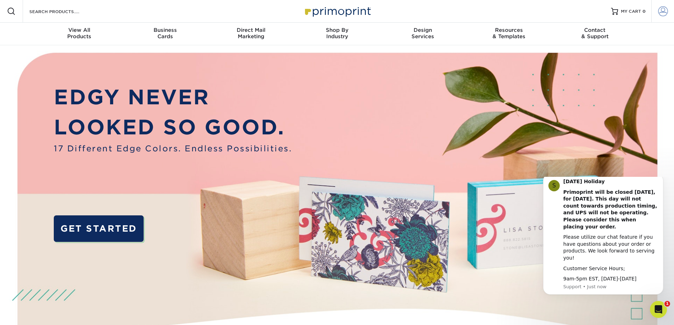 Image resolution: width=674 pixels, height=325 pixels. Describe the element at coordinates (251, 33) in the screenshot. I see `div: Marketing` at that location.